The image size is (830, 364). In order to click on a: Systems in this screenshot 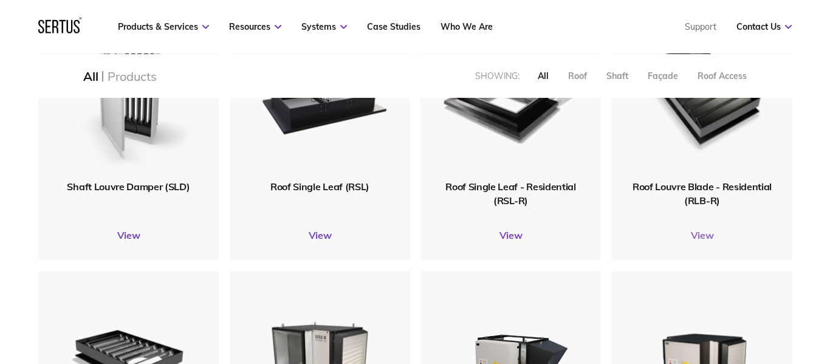, I will do `click(324, 27)`.